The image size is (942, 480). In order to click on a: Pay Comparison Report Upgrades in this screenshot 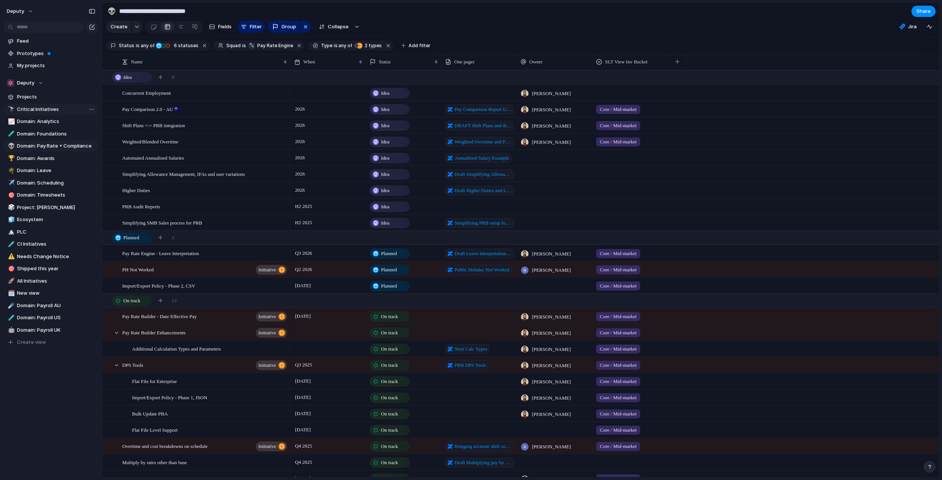, I will do `click(479, 109)`.